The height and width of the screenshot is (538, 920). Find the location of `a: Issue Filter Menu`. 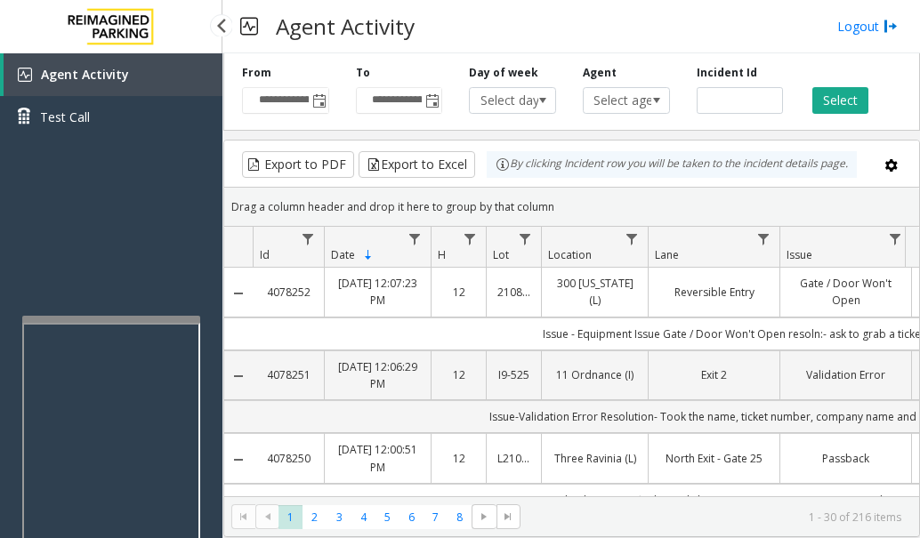

a: Issue Filter Menu is located at coordinates (895, 239).